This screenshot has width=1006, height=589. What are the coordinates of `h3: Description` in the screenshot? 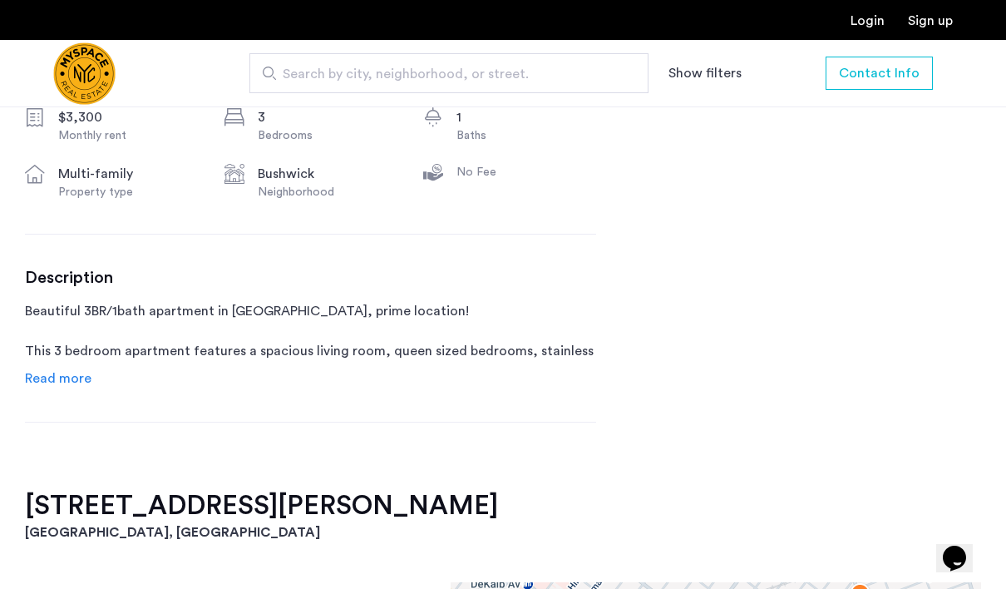 It's located at (310, 278).